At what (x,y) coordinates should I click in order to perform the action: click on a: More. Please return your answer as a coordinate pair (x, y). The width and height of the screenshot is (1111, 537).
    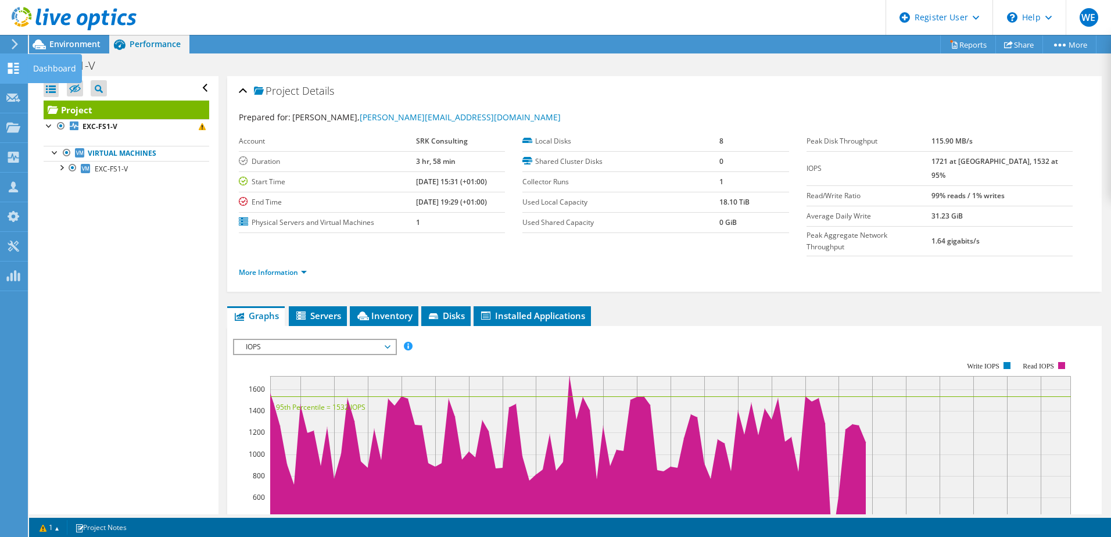
    Looking at the image, I should click on (1069, 44).